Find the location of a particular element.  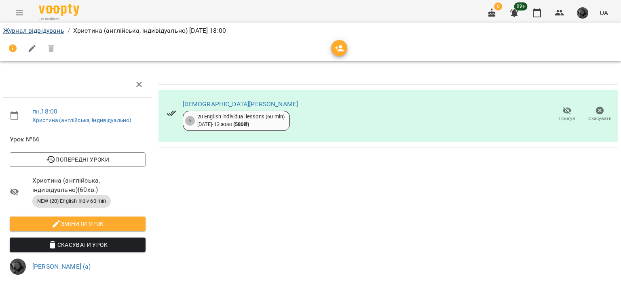

a: Христина (англійська, індивідуально) is located at coordinates (82, 120).